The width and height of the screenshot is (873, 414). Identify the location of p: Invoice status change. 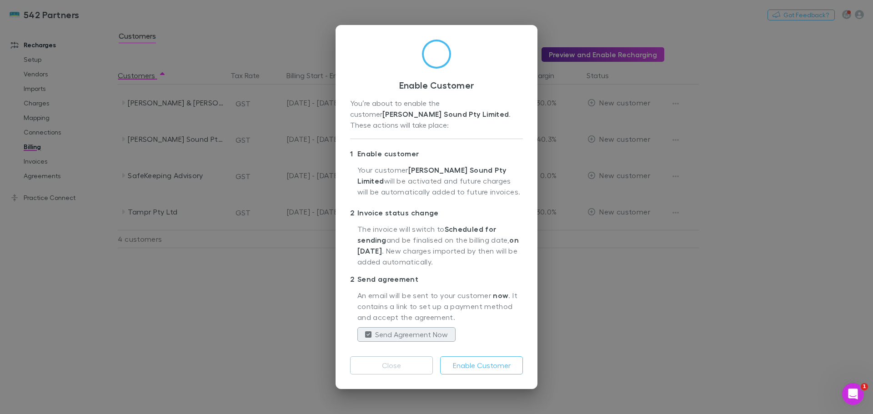
(436, 213).